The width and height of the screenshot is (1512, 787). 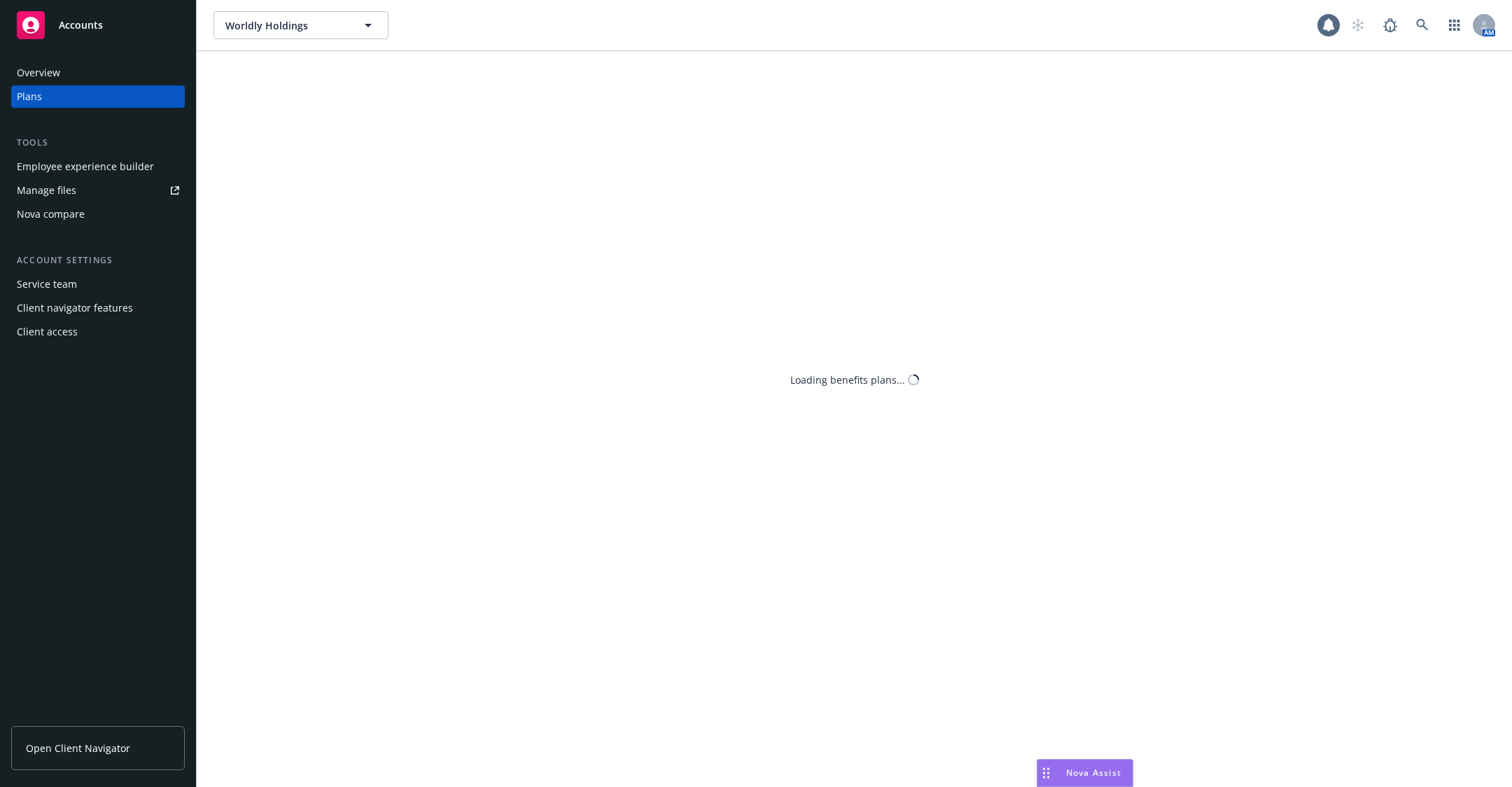 What do you see at coordinates (301, 26) in the screenshot?
I see `button: Worldly Holdings` at bounding box center [301, 26].